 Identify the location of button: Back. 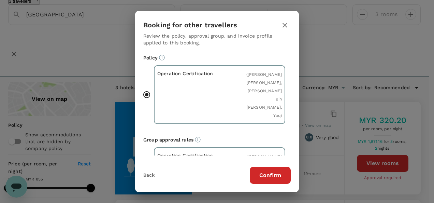
(149, 175).